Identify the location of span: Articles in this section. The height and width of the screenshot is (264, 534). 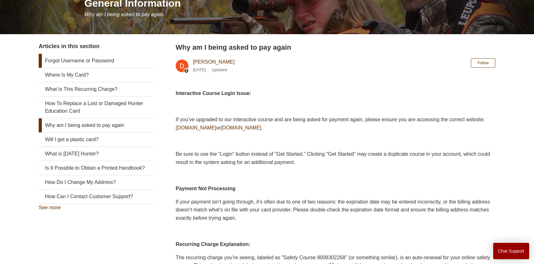
(69, 46).